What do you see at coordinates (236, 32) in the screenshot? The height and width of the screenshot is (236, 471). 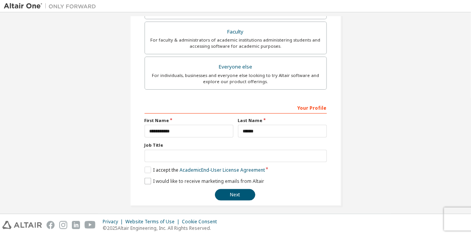 I see `div: Faculty` at bounding box center [236, 32].